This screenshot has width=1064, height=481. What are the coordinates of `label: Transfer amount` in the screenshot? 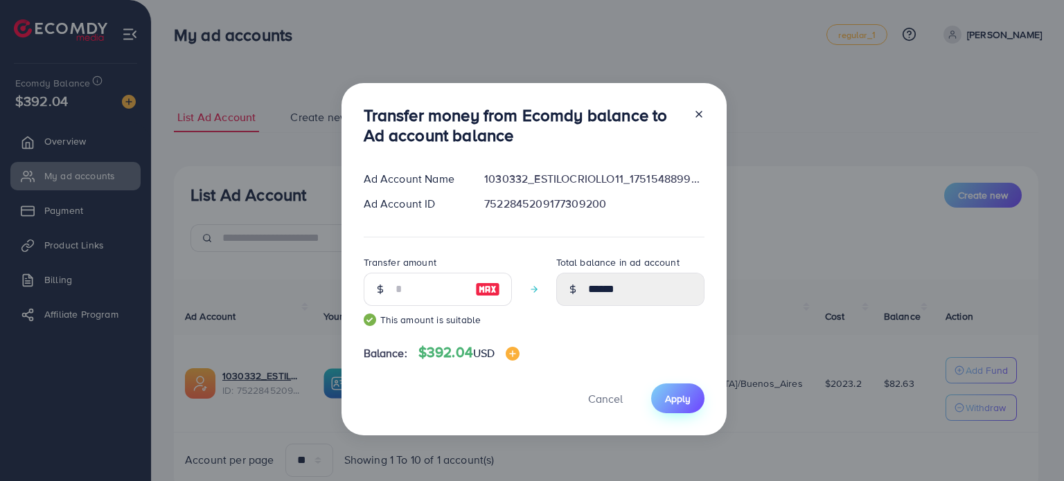 It's located at (400, 262).